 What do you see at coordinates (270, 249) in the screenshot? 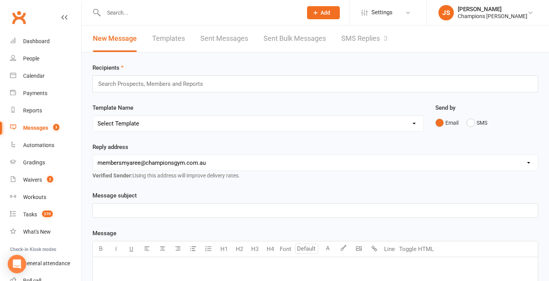
I see `button: H4` at bounding box center [270, 249].